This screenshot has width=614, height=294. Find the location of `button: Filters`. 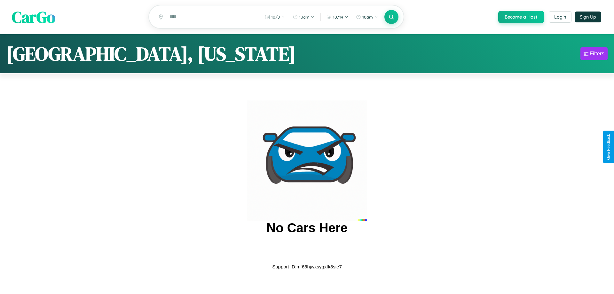

button: Filters is located at coordinates (594, 54).